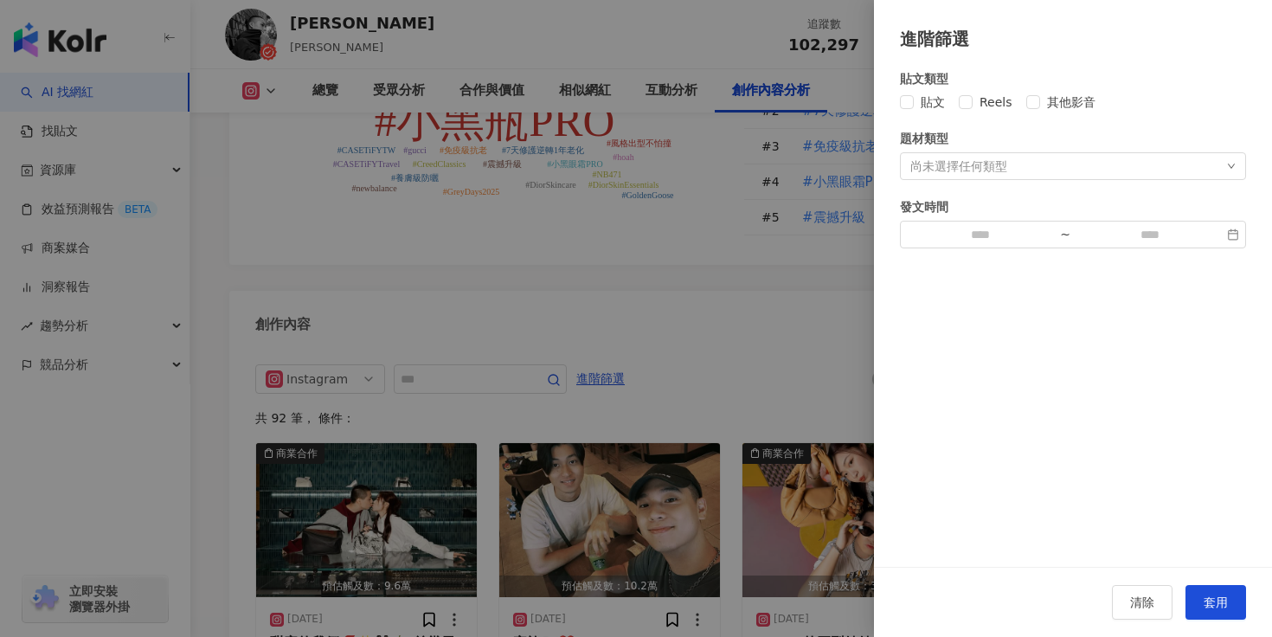 This screenshot has width=1272, height=637. What do you see at coordinates (1073, 139) in the screenshot?
I see `div: 題材類型` at bounding box center [1073, 139].